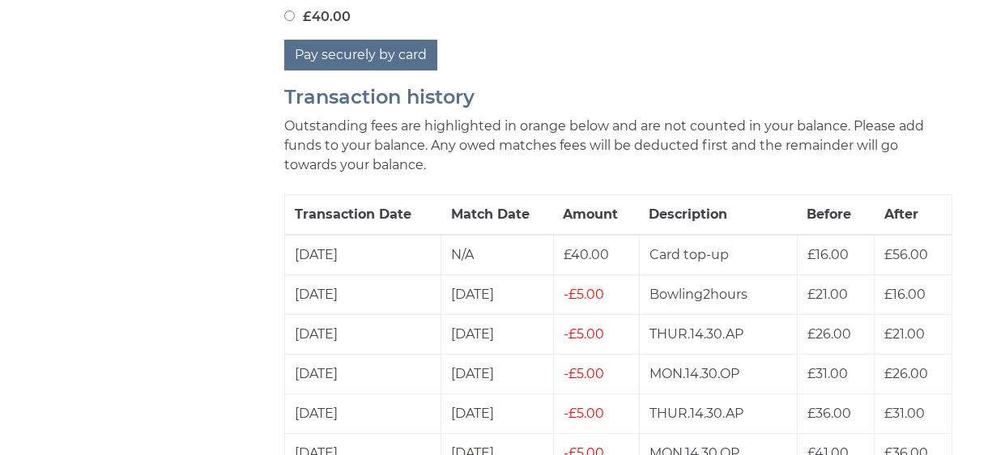 This screenshot has width=1005, height=455. I want to click on td: N/A, so click(497, 255).